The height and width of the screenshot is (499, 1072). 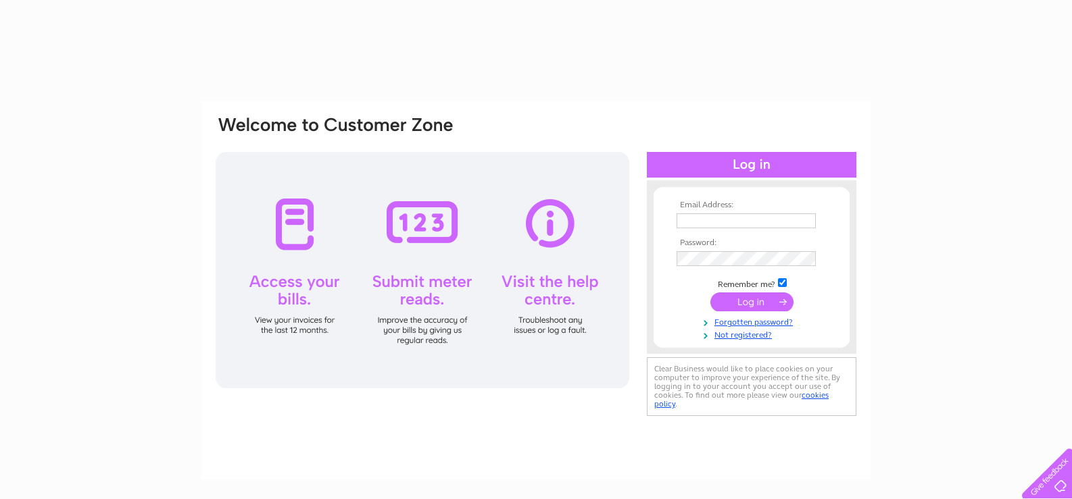 I want to click on a: cookies policy, so click(x=741, y=399).